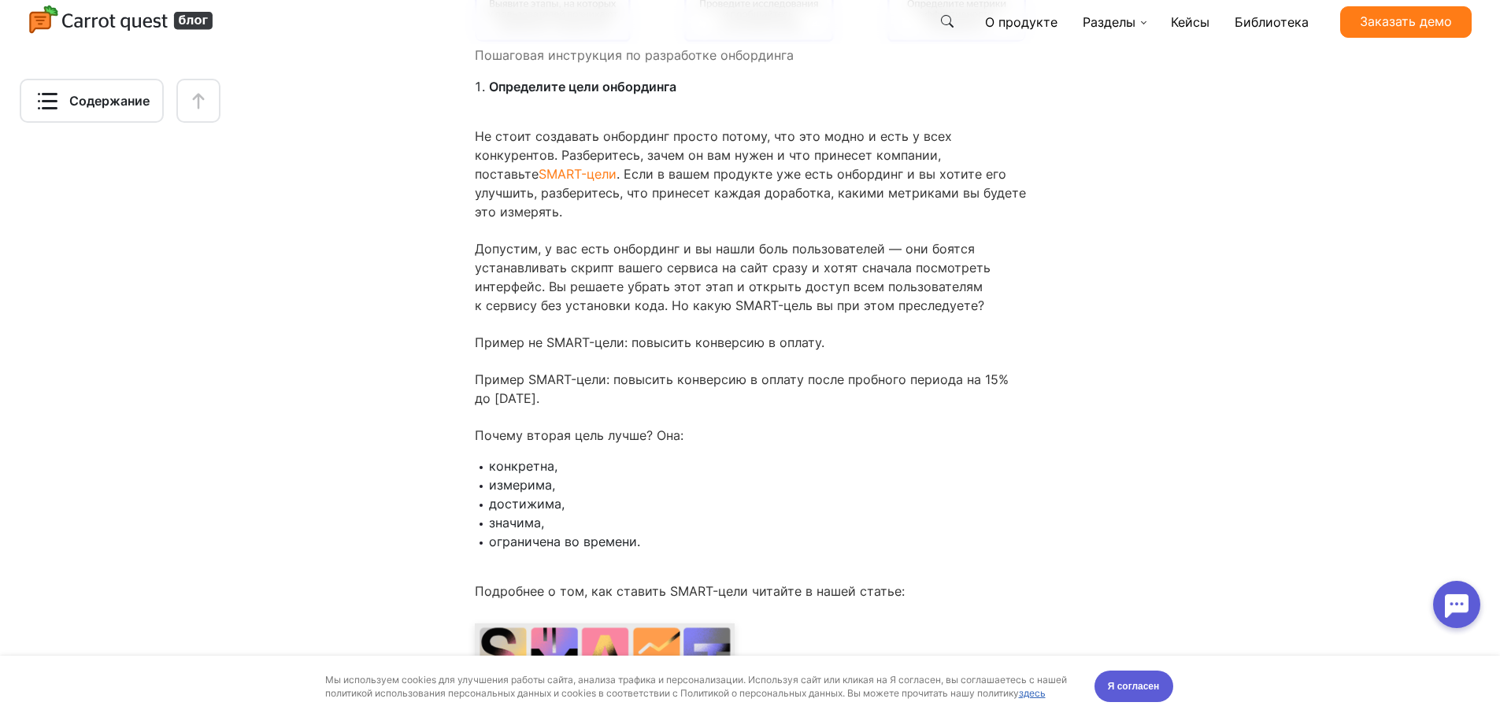 The height and width of the screenshot is (717, 1500). Describe the element at coordinates (750, 342) in the screenshot. I see `p: Пример не SMART-цели: повысить конверсию в оплату.` at that location.